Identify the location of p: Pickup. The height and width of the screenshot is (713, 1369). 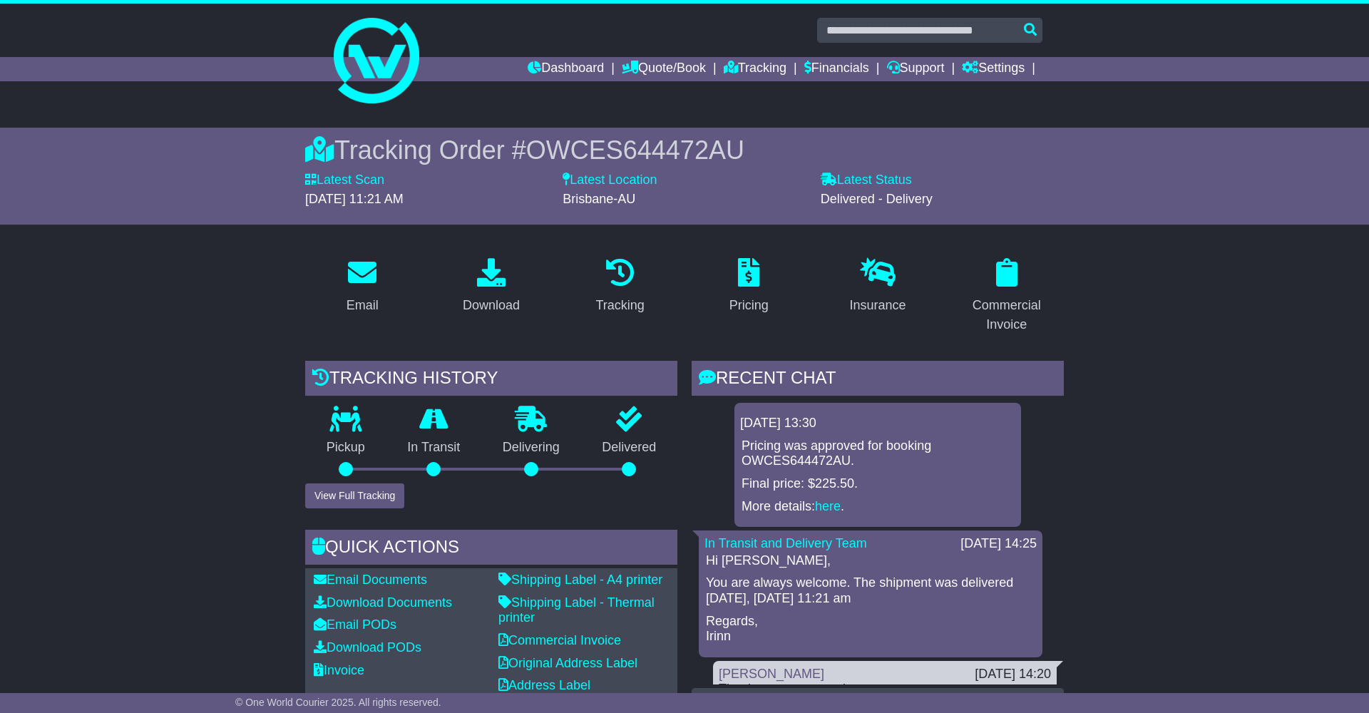
(346, 448).